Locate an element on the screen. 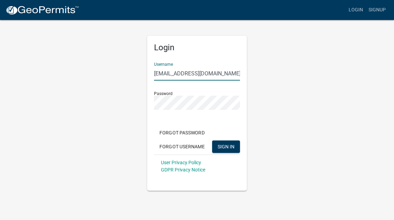 This screenshot has height=220, width=394. button: Forgot Username is located at coordinates (182, 146).